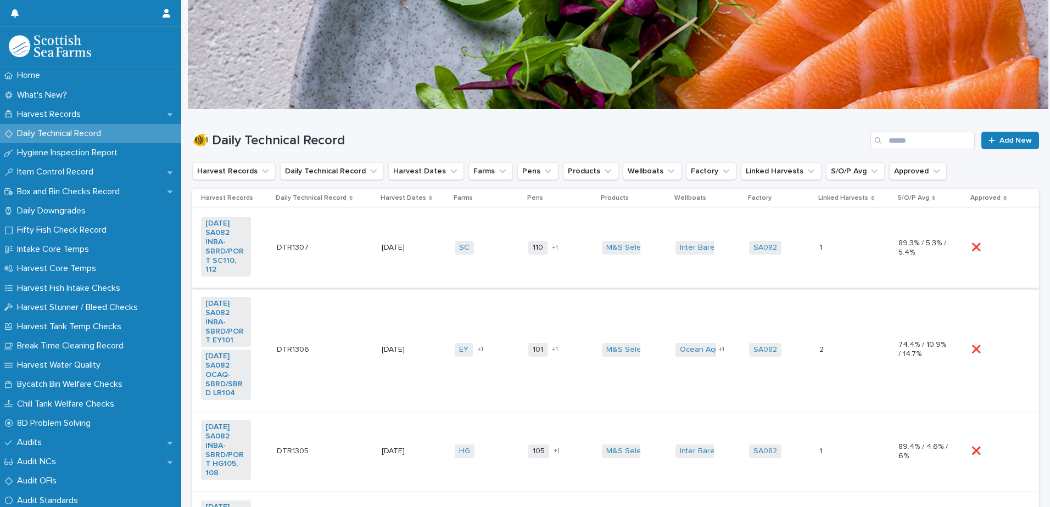 The image size is (1050, 507). What do you see at coordinates (44, 95) in the screenshot?
I see `p: What's New?` at bounding box center [44, 95].